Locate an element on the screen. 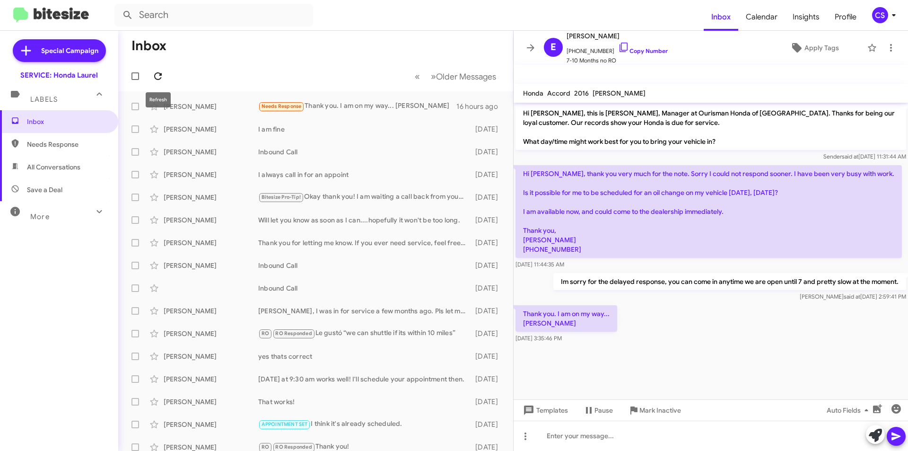 The height and width of the screenshot is (451, 908). span: Mark Inactive is located at coordinates (660, 410).